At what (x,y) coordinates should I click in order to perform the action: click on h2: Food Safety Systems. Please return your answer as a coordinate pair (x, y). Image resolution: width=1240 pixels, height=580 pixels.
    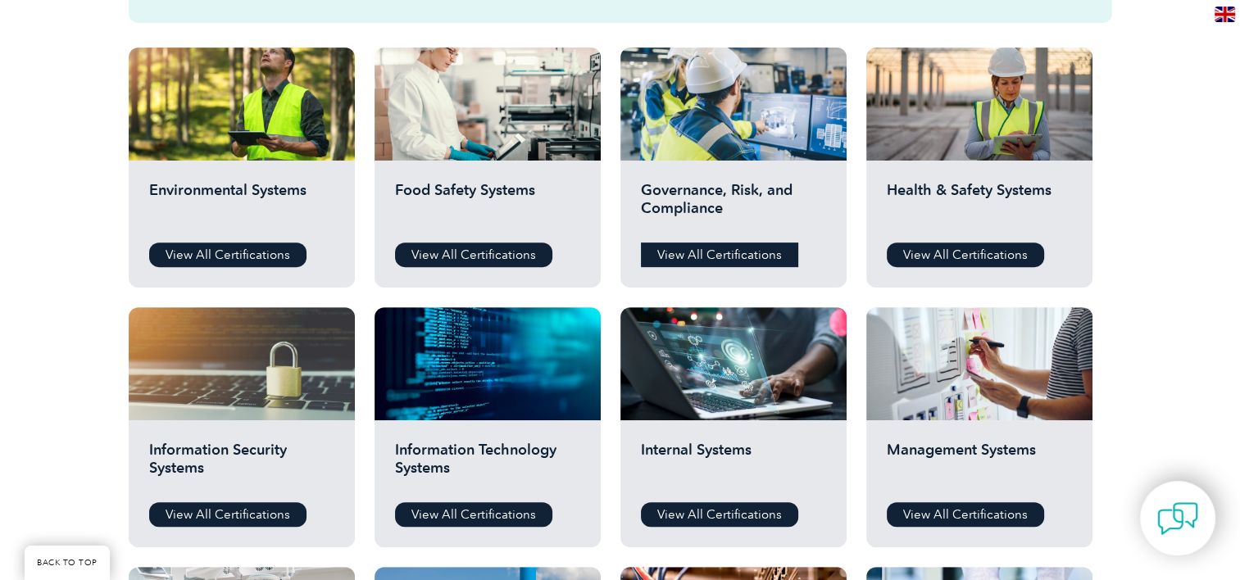
    Looking at the image, I should click on (487, 206).